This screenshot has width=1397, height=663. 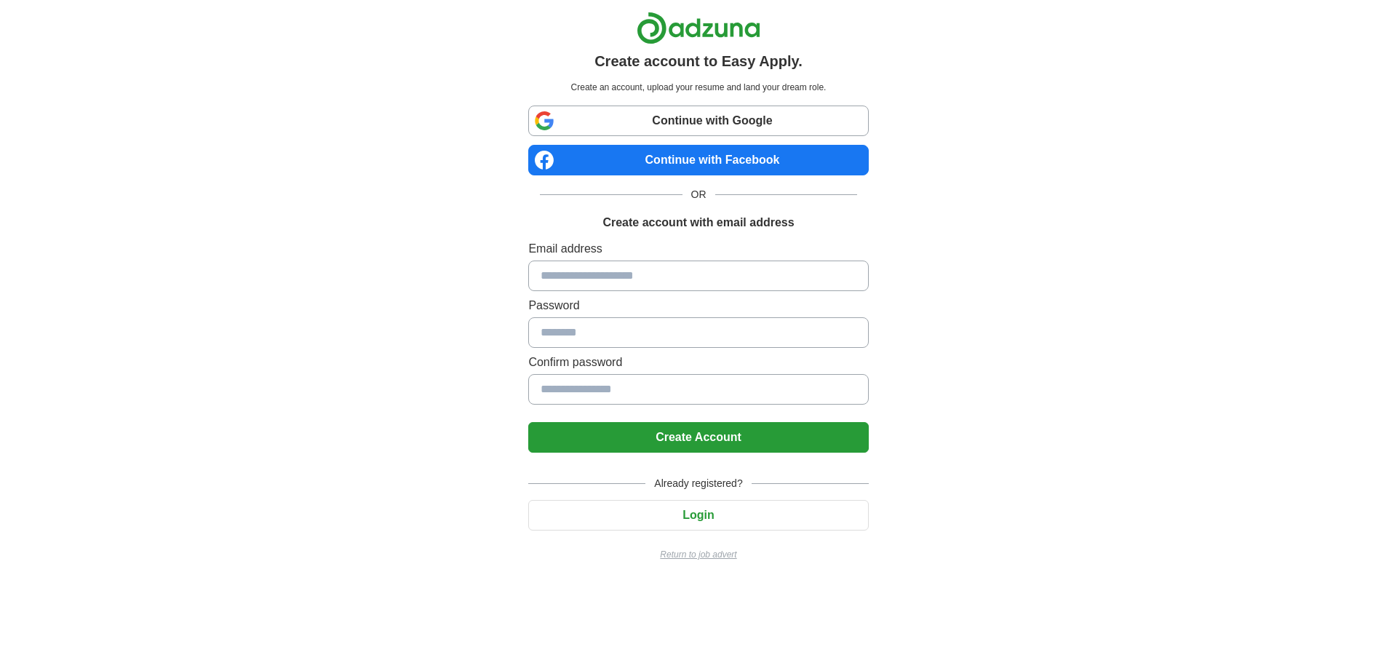 What do you see at coordinates (698, 306) in the screenshot?
I see `label: Password` at bounding box center [698, 306].